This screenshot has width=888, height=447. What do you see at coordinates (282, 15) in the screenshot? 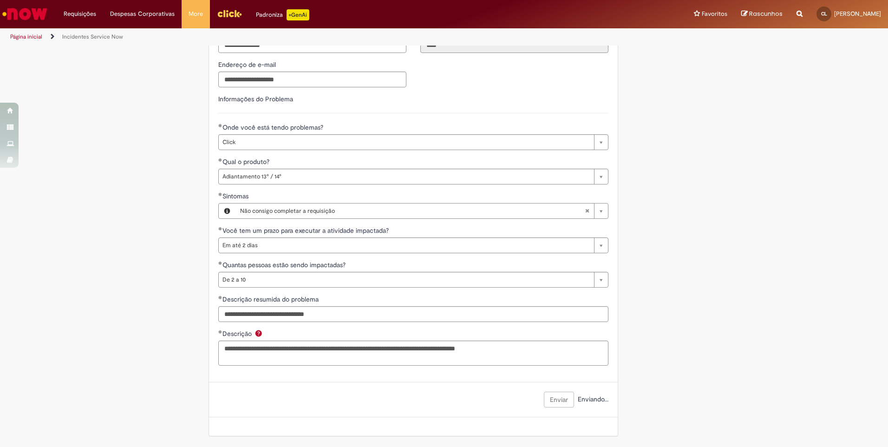
I see `div: Padroniza` at bounding box center [282, 15].